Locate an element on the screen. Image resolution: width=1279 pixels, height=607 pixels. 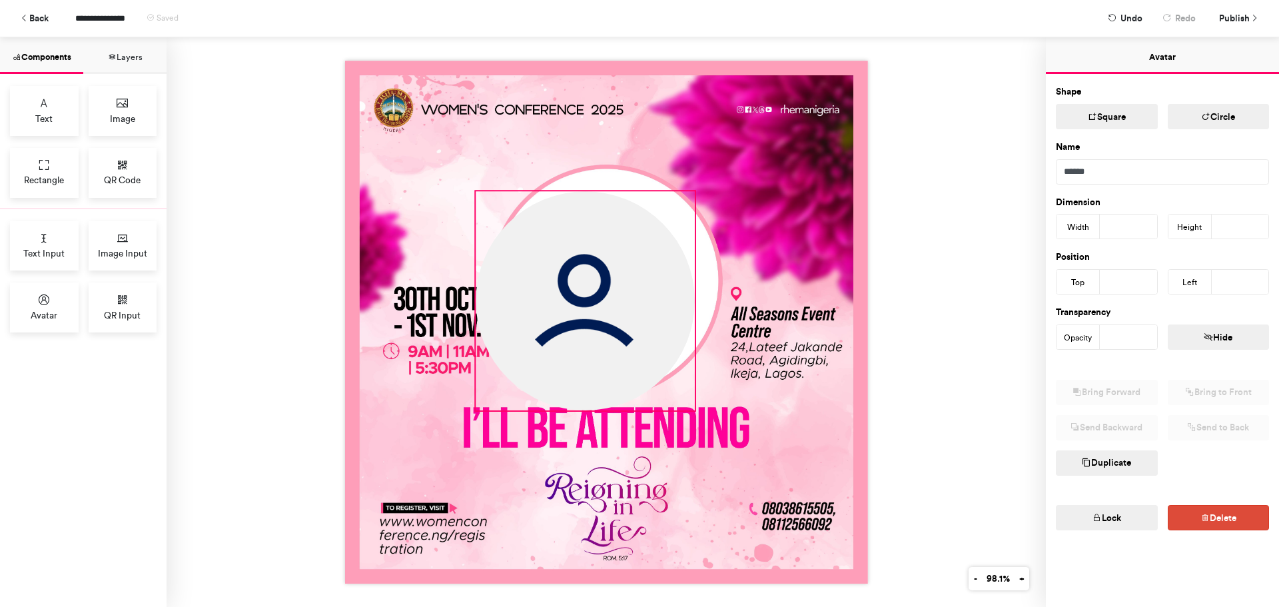
span: Rectangle is located at coordinates (44, 180).